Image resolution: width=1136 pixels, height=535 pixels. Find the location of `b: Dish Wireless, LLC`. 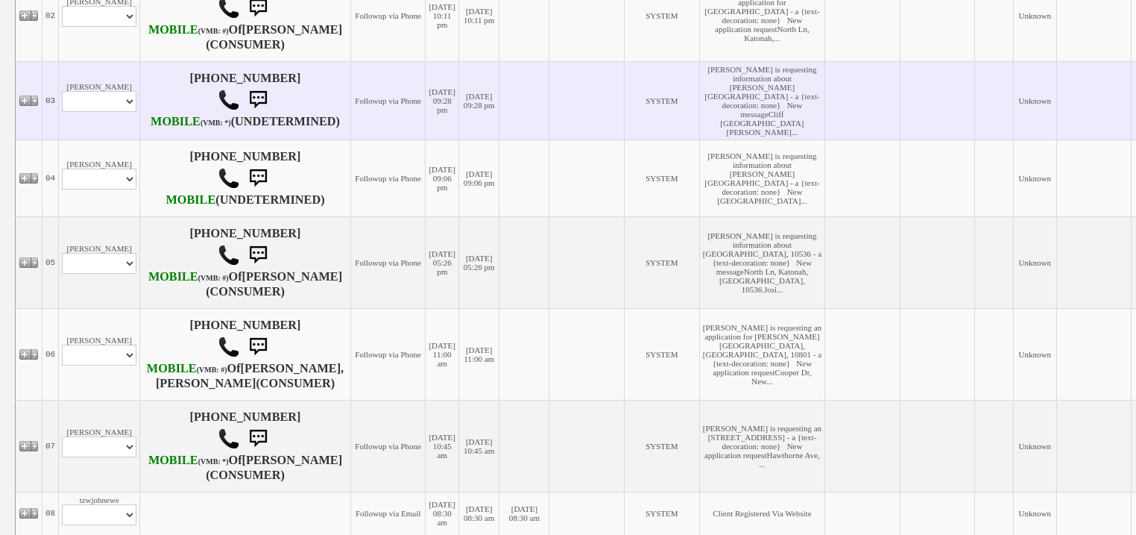

b: Dish Wireless, LLC is located at coordinates (190, 200).